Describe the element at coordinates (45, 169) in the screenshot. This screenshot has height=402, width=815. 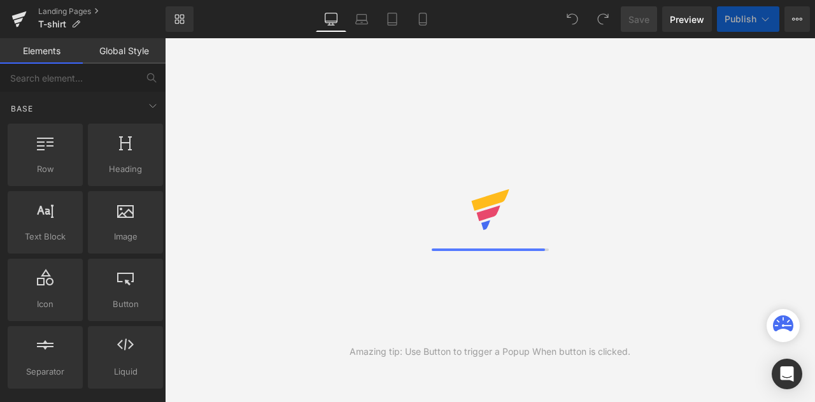
I see `span: Row` at that location.